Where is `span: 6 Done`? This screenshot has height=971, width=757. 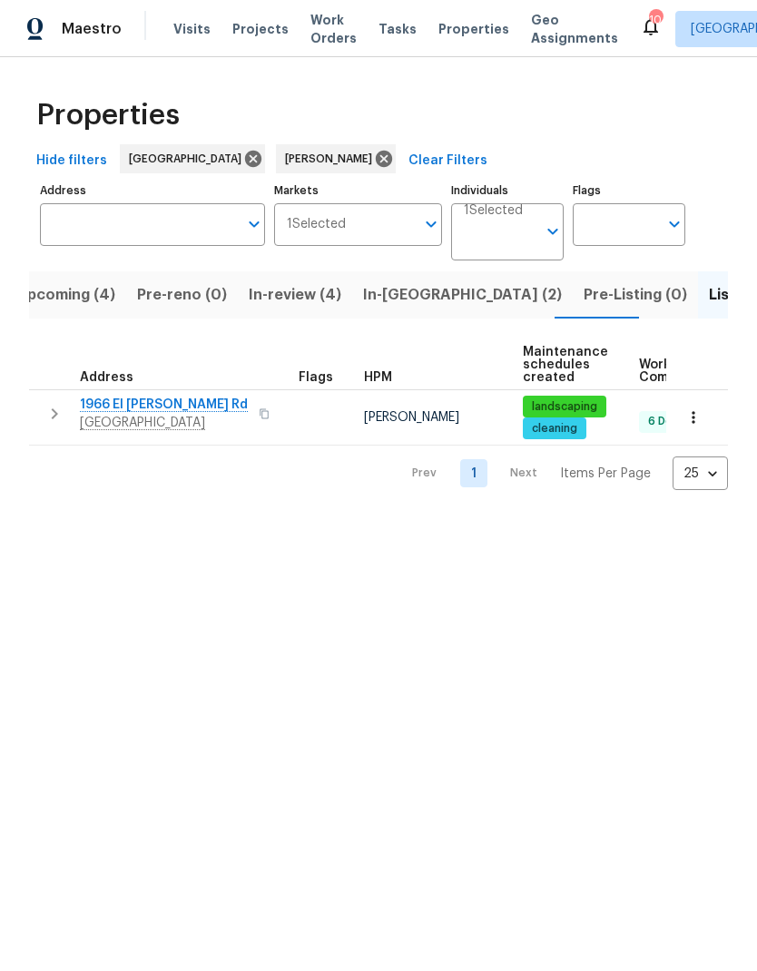
span: 6 Done is located at coordinates (667, 421).